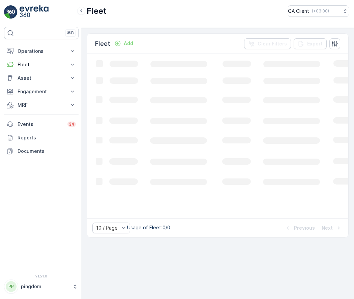 This screenshot has width=354, height=299. Describe the element at coordinates (47, 151) in the screenshot. I see `p: Documents` at that location.